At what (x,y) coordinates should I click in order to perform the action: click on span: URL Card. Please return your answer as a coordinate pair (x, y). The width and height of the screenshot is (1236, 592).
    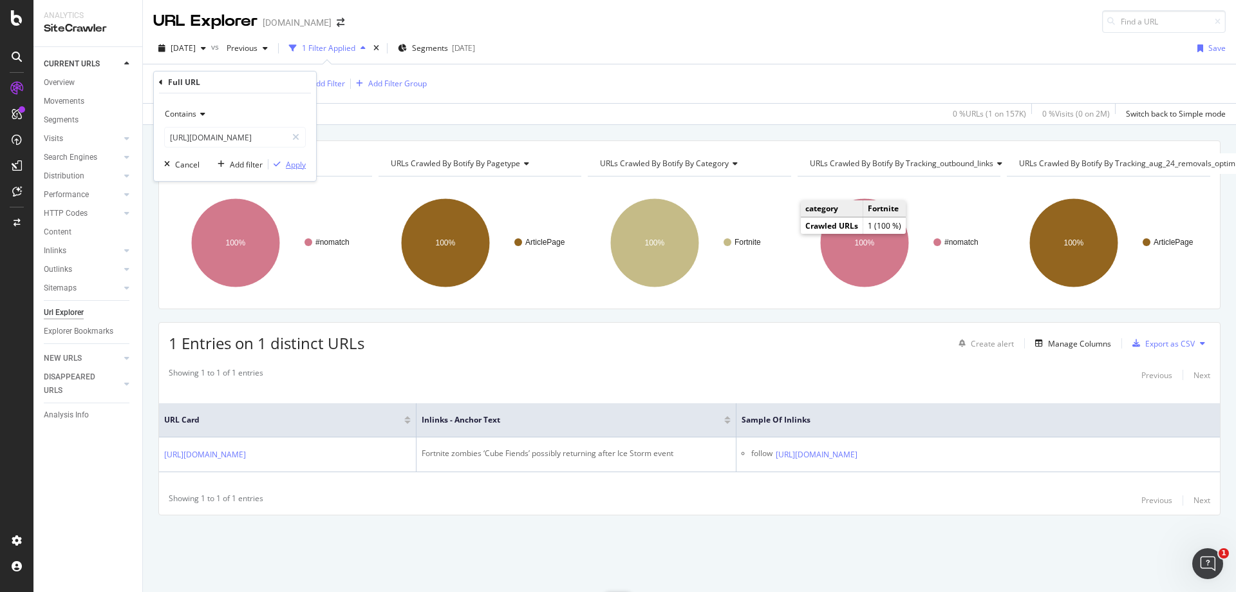
    Looking at the image, I should click on (283, 420).